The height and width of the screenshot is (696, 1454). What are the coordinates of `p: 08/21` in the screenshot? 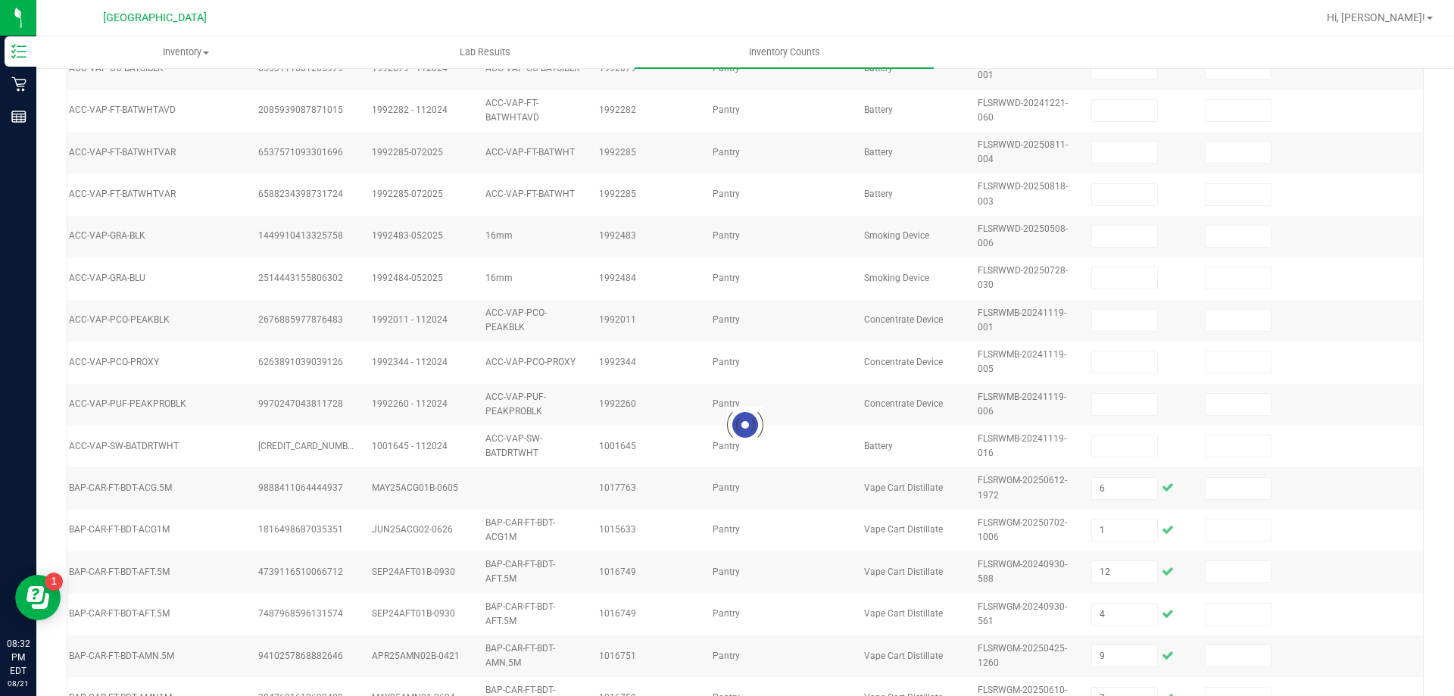 It's located at (18, 683).